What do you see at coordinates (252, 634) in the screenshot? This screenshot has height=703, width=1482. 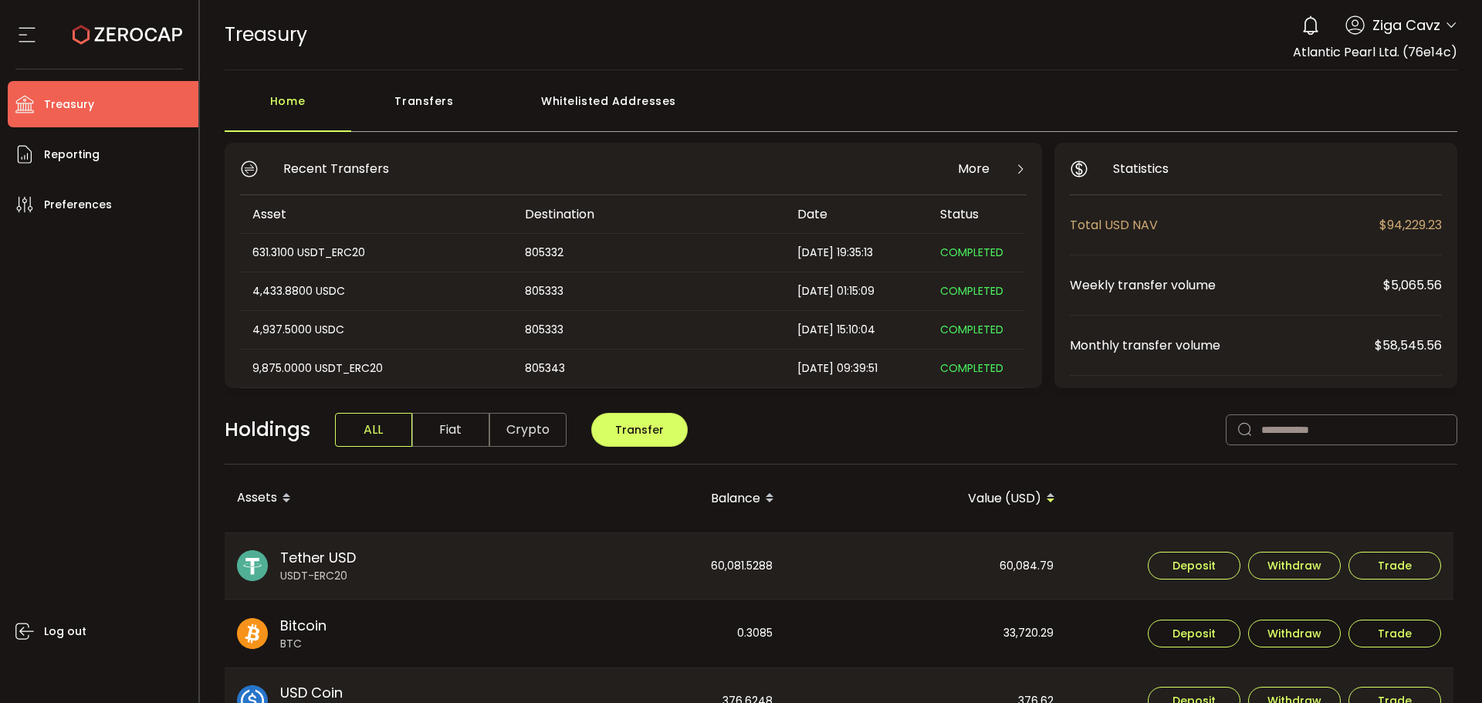 I see `img: btc_portfolio.svg` at bounding box center [252, 634].